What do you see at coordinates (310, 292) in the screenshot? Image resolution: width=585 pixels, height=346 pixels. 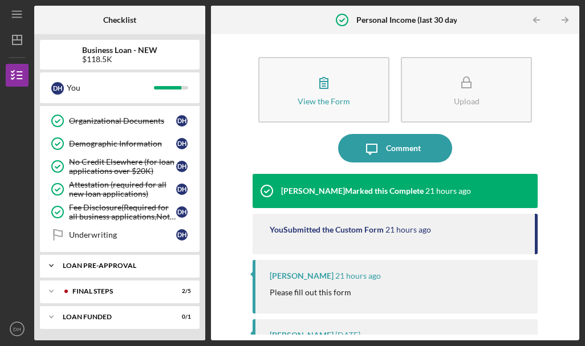 I see `p: Please fill out this form` at bounding box center [310, 292].